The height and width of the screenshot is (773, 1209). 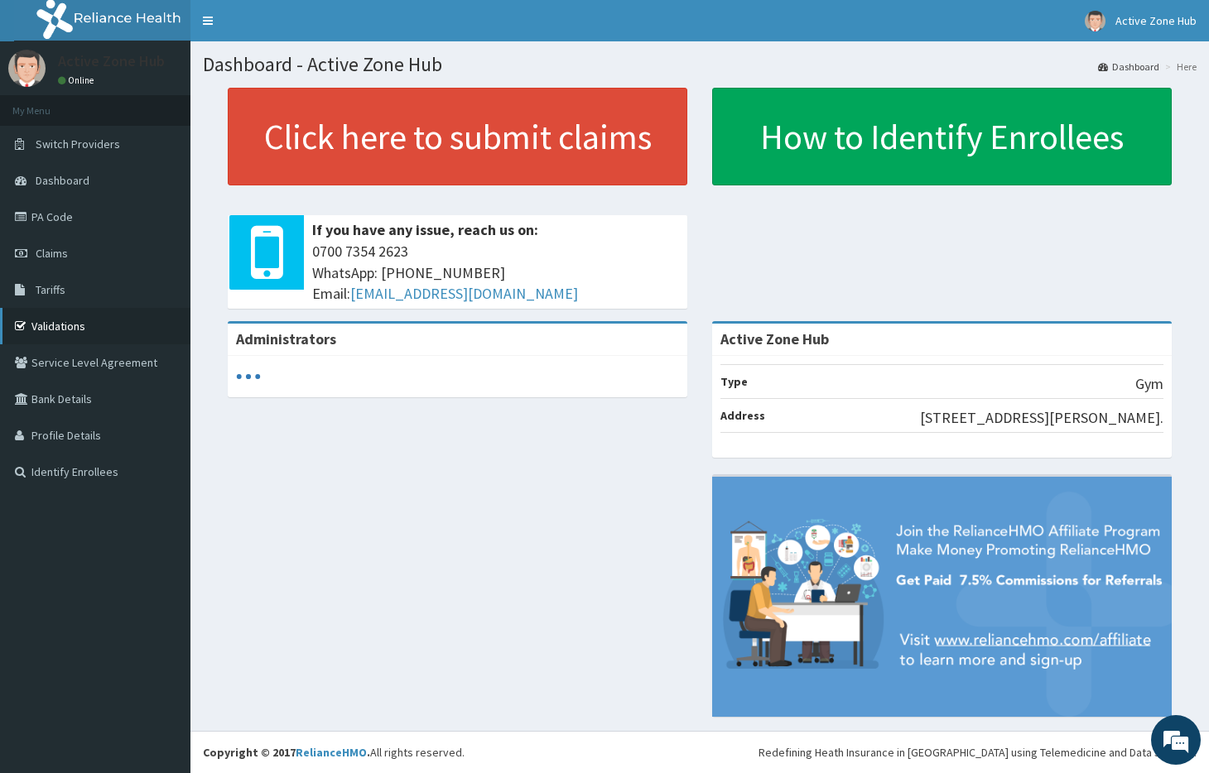 I want to click on a: Click here to submit claims, so click(x=457, y=137).